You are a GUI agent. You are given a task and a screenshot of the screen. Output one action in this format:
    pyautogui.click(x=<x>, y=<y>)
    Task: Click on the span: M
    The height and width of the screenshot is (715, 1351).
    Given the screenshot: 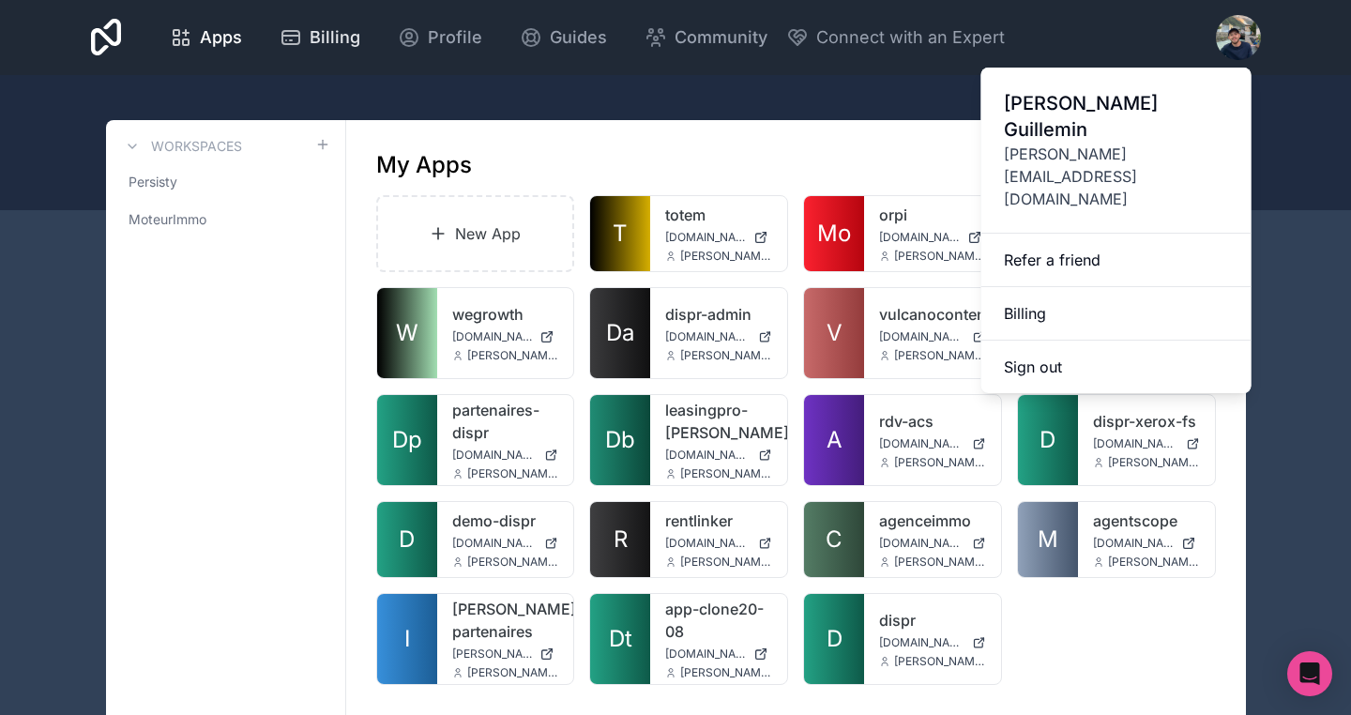 What is the action you would take?
    pyautogui.click(x=1048, y=540)
    